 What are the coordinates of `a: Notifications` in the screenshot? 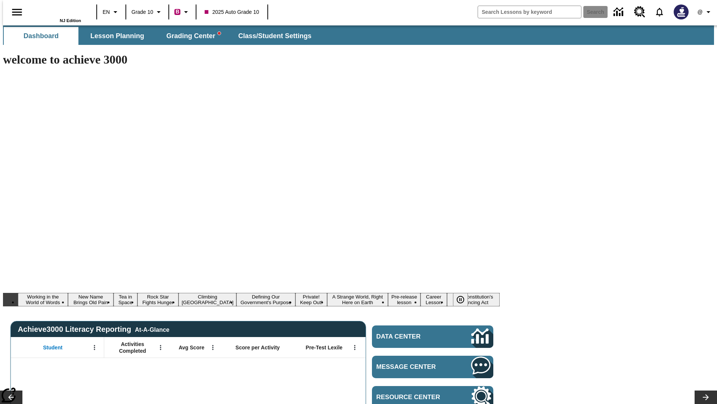 It's located at (660, 12).